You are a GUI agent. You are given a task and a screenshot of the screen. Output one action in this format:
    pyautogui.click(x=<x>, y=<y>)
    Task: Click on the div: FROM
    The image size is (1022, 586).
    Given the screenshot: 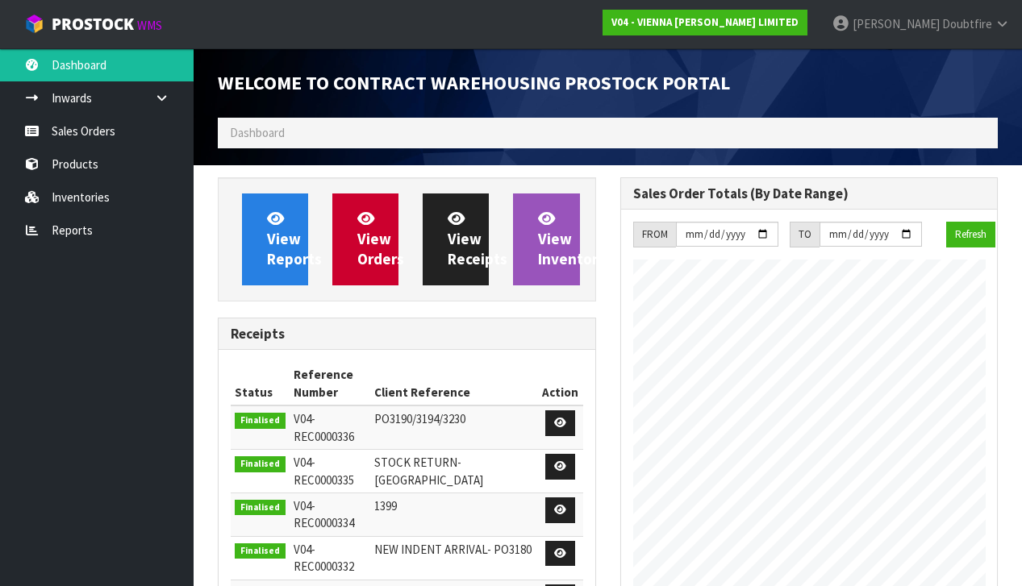 What is the action you would take?
    pyautogui.click(x=654, y=235)
    